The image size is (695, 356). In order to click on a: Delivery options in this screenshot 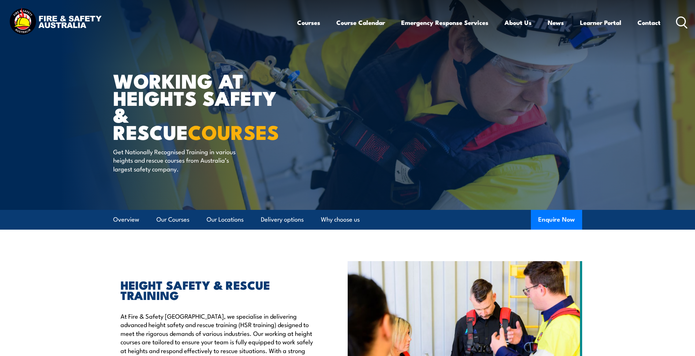, I will do `click(282, 220)`.